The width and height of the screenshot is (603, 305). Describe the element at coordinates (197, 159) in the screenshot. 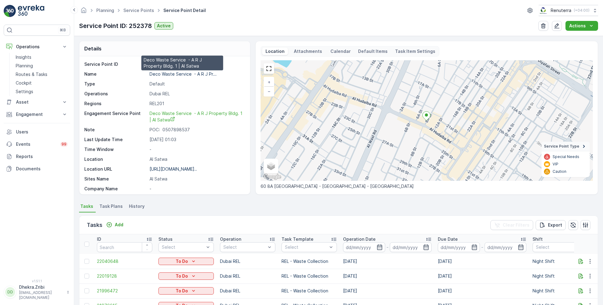

I see `p: Al Satwa` at that location.